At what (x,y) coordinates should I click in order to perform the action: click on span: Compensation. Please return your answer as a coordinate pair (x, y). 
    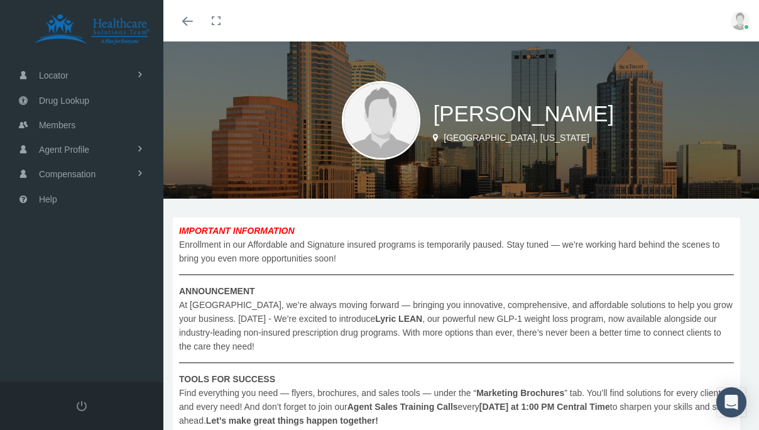
    Looking at the image, I should click on (67, 174).